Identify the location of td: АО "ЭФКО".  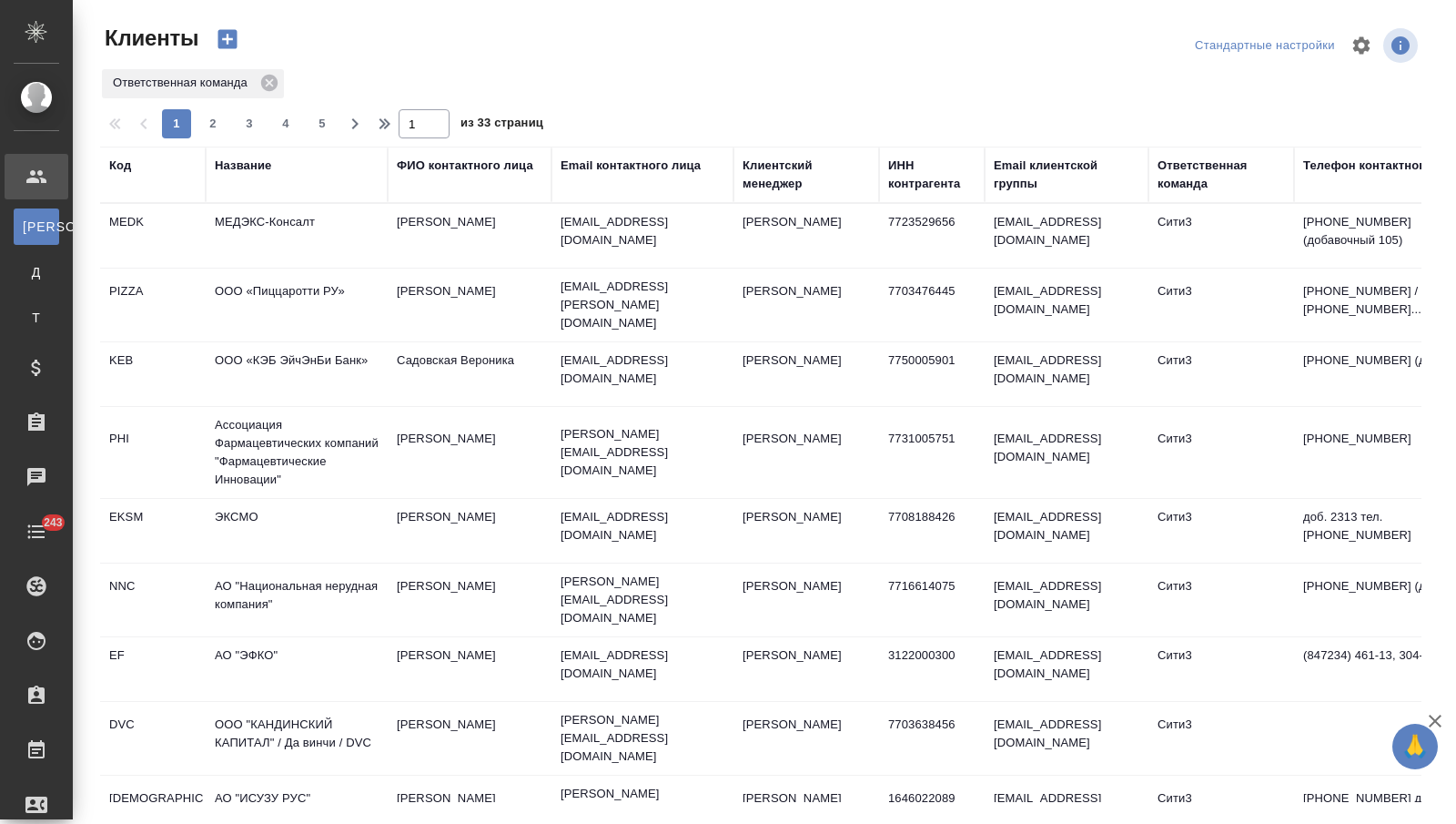
(296, 669).